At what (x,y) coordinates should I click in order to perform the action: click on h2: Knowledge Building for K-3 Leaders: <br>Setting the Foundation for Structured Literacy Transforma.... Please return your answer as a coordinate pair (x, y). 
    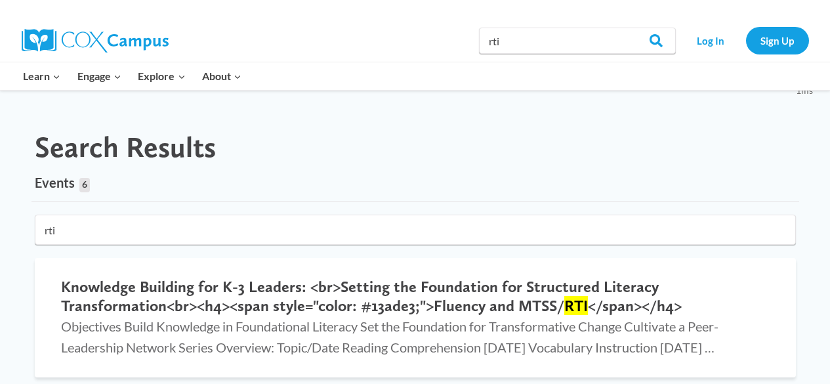
    Looking at the image, I should click on (415, 297).